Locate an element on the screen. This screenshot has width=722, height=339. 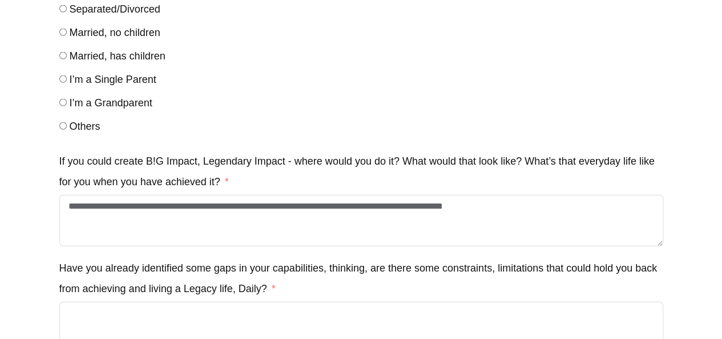
span: Separated/Divorced is located at coordinates (115, 9).